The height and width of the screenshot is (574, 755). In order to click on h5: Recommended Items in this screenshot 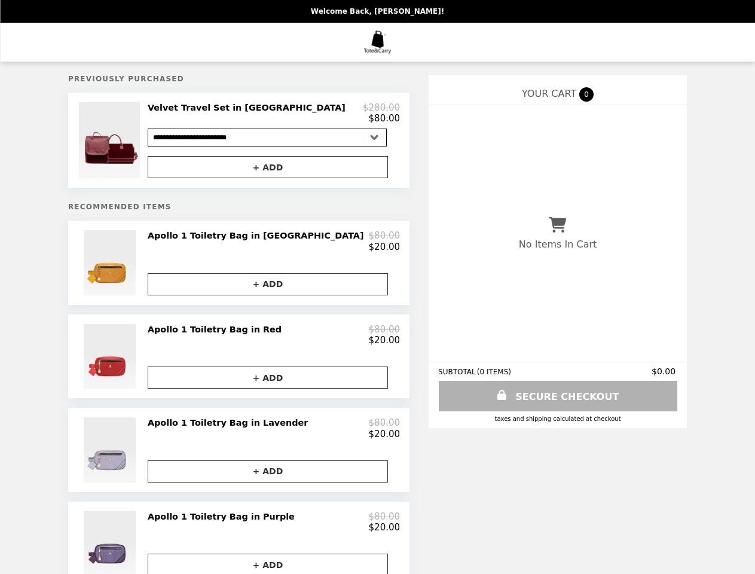, I will do `click(239, 207)`.